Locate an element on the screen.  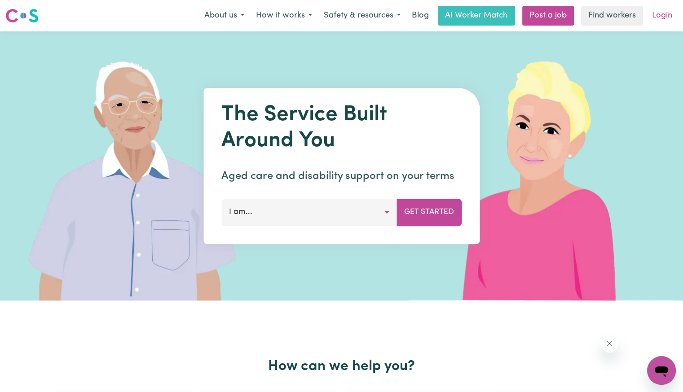
button: About us is located at coordinates (224, 16).